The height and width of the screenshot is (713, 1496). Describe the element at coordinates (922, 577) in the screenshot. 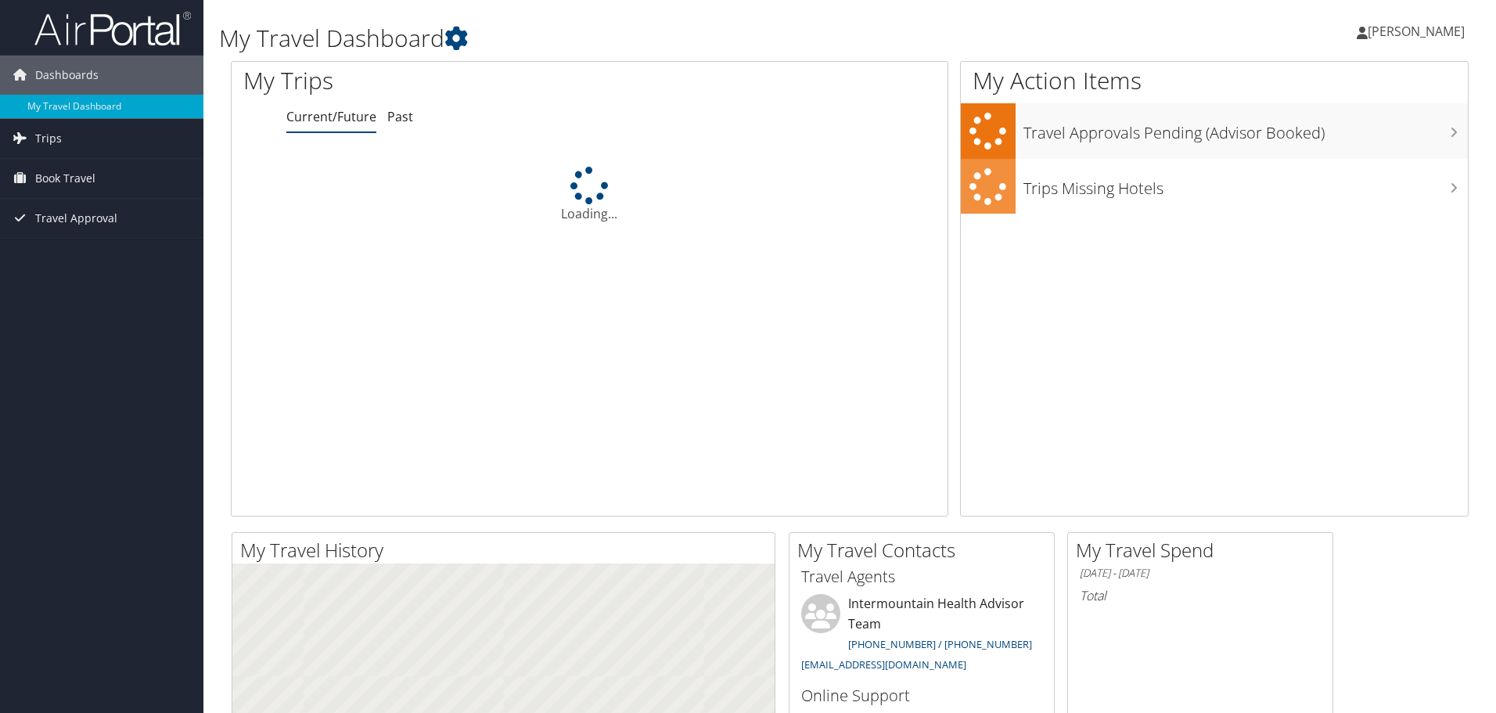

I see `h3: Travel Agents` at that location.